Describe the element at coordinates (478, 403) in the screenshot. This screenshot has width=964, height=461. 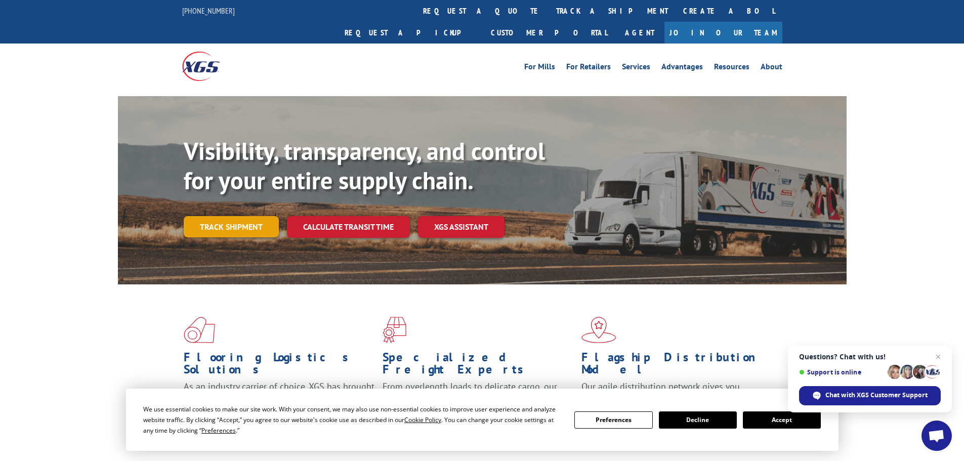
I see `p: From overlength loads to delicate cargo, our experienced staff knows the best way to move your fr...` at that location.